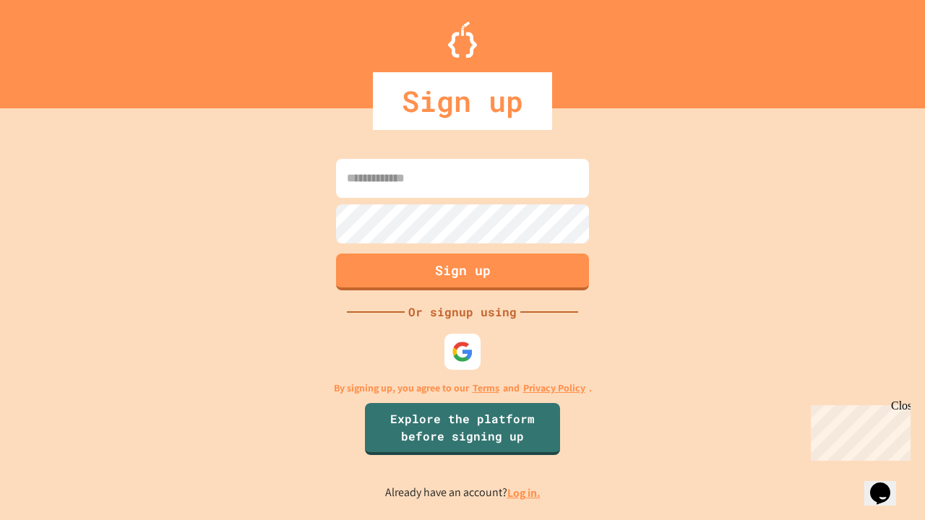 Image resolution: width=925 pixels, height=520 pixels. What do you see at coordinates (462, 429) in the screenshot?
I see `a: Explore the platform before signing up` at bounding box center [462, 429].